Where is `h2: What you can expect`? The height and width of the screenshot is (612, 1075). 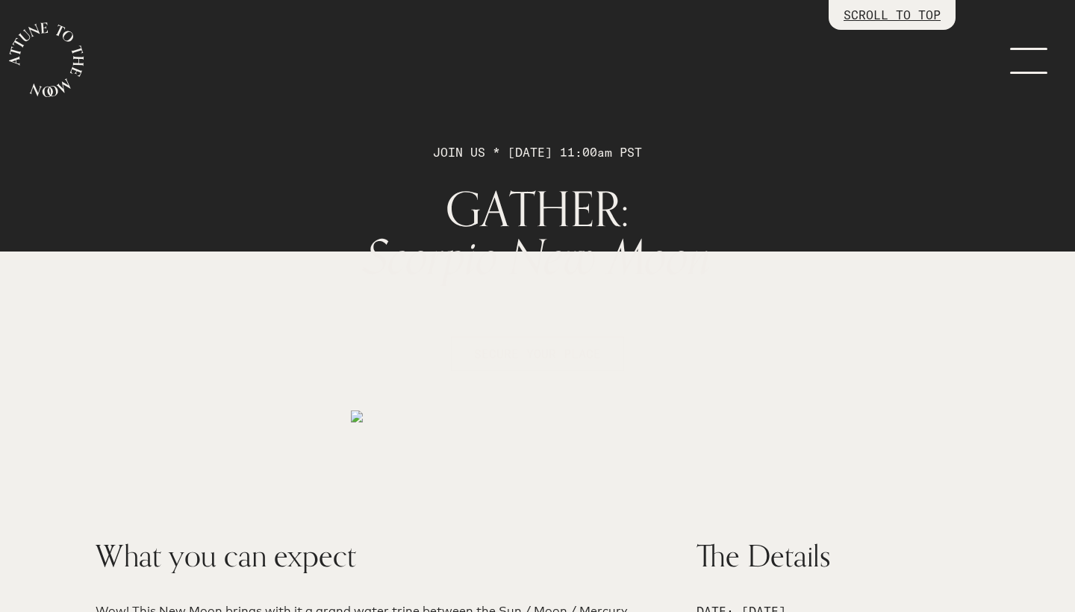 h2: What you can expect is located at coordinates (387, 556).